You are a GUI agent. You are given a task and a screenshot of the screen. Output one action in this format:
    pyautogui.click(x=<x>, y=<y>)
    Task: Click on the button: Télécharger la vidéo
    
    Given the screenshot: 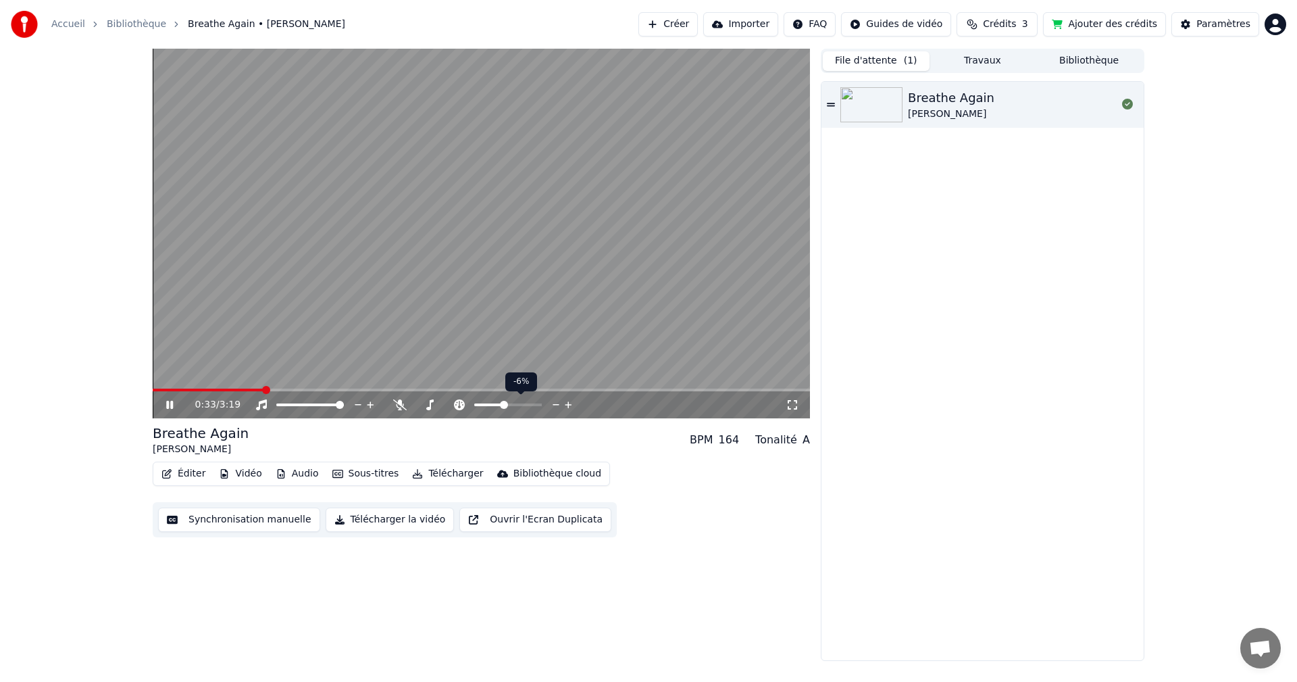 What is the action you would take?
    pyautogui.click(x=390, y=519)
    